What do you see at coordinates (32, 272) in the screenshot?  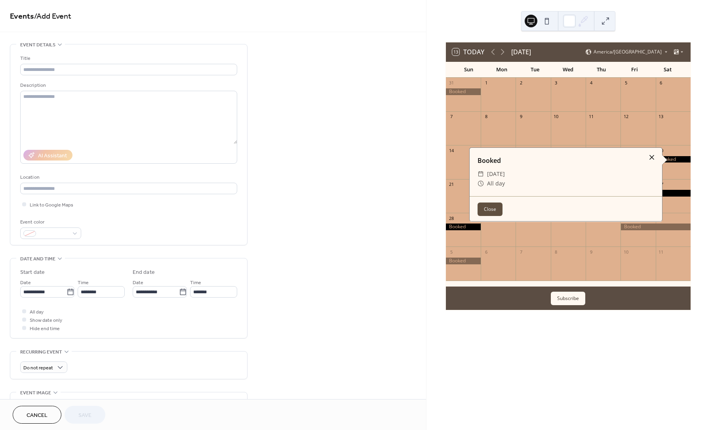 I see `div: Start date` at bounding box center [32, 272].